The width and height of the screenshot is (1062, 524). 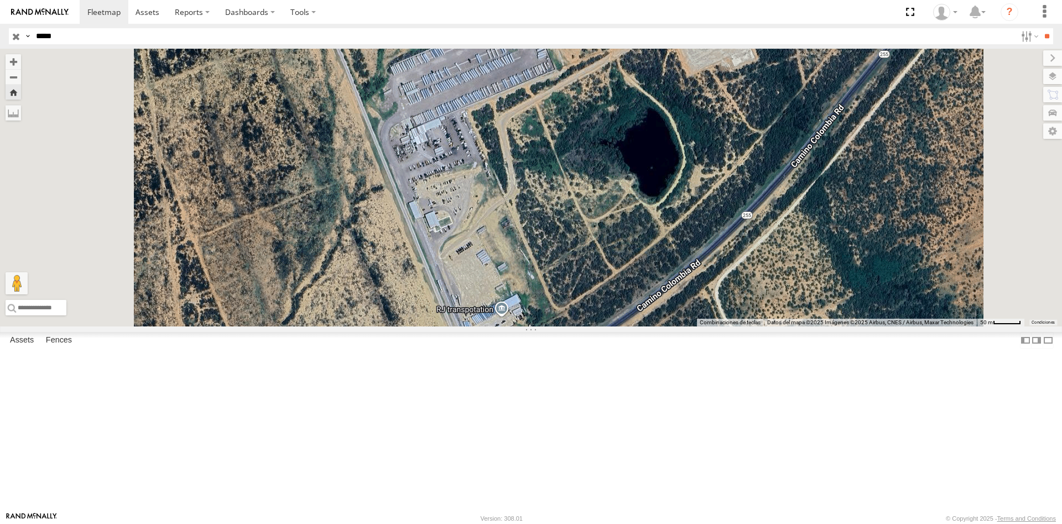 What do you see at coordinates (59, 340) in the screenshot?
I see `label: Fences` at bounding box center [59, 340].